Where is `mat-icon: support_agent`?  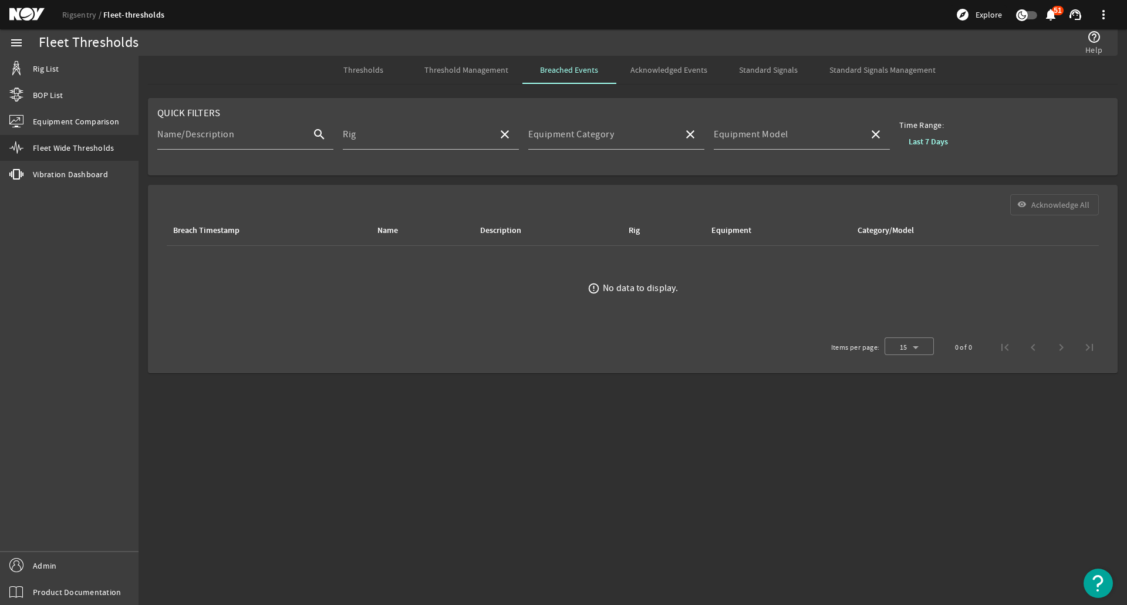
mat-icon: support_agent is located at coordinates (1075, 15).